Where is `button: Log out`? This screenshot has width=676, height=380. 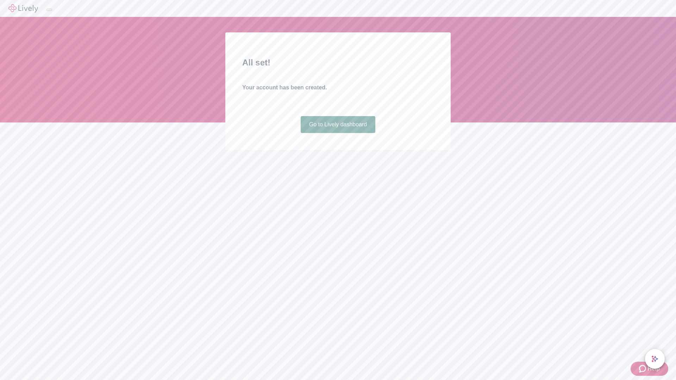 button: Log out is located at coordinates (49, 10).